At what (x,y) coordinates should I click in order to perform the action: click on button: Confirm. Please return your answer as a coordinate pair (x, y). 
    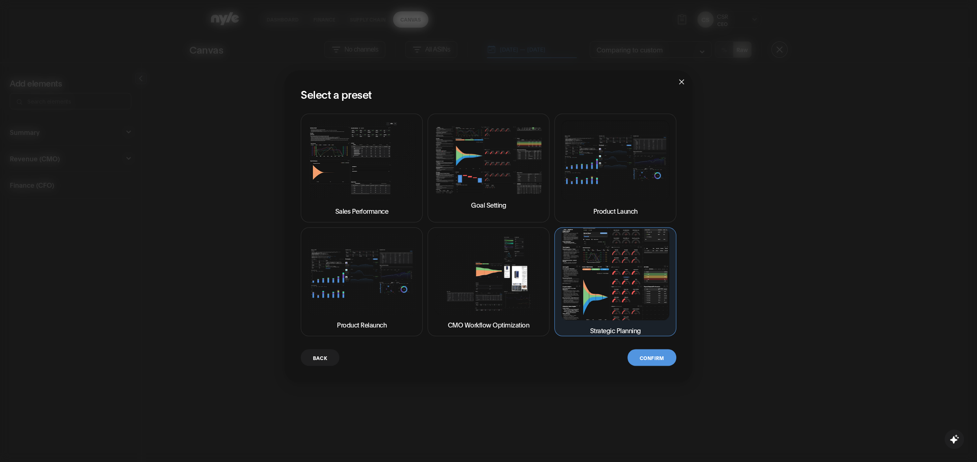
    Looking at the image, I should click on (652, 357).